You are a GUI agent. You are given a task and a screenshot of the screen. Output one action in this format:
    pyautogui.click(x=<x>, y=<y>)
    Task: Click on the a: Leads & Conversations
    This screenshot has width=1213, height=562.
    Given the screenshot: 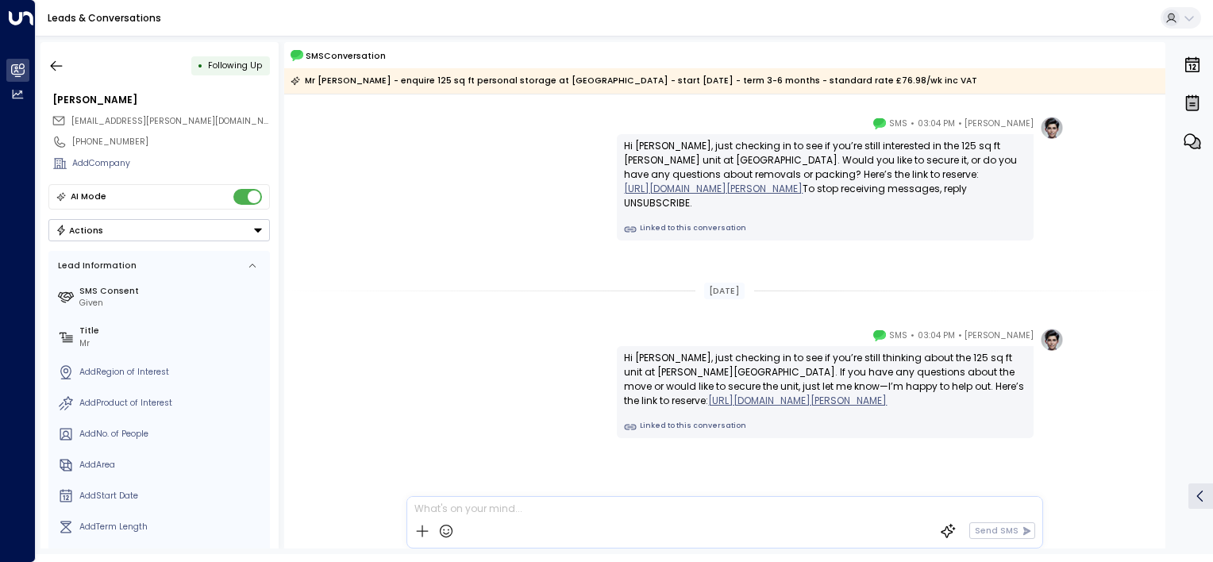 What is the action you would take?
    pyautogui.click(x=104, y=17)
    